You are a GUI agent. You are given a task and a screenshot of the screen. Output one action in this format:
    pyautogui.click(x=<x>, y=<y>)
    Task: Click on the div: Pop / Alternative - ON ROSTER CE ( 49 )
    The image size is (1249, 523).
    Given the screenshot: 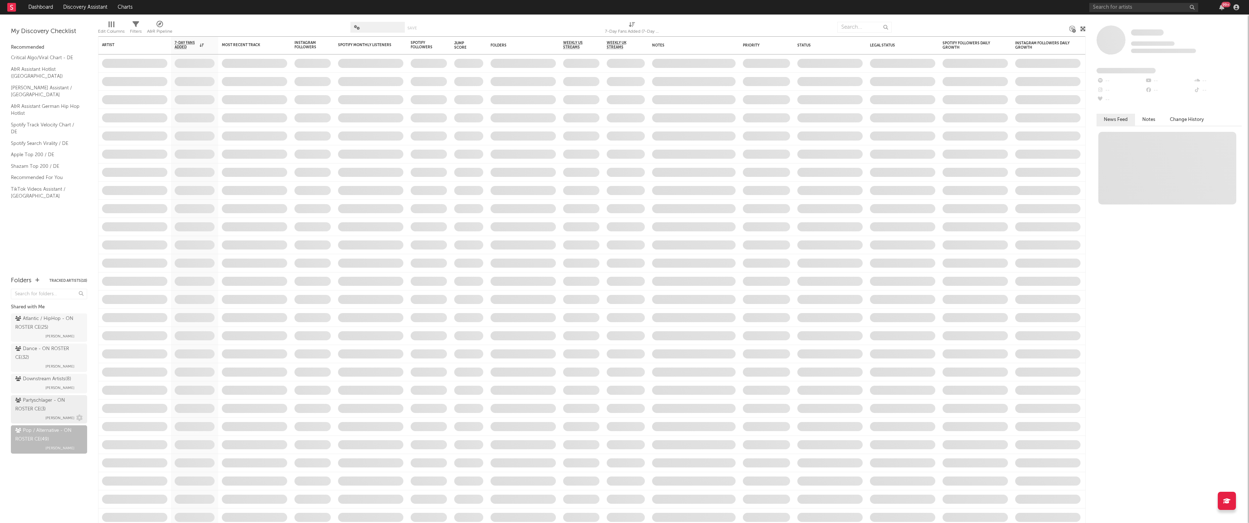 What is the action you would take?
    pyautogui.click(x=48, y=435)
    